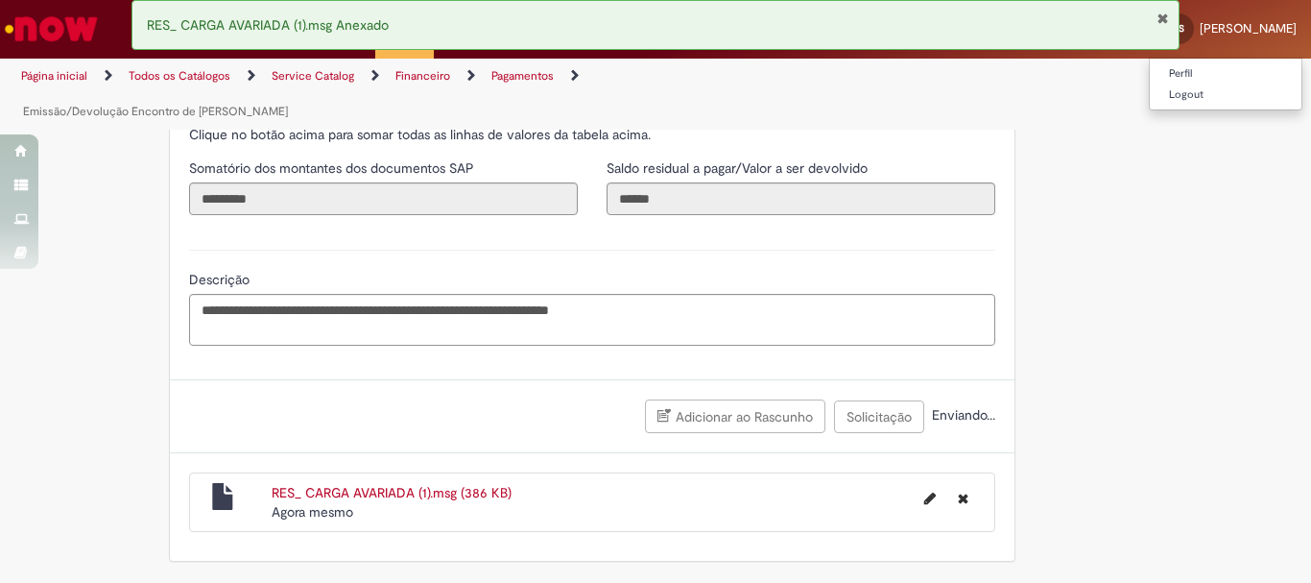  What do you see at coordinates (739, 168) in the screenshot?
I see `span: Somente leitura - Saldo residual a pagar/Valor a ser devolvido` at bounding box center [739, 168].